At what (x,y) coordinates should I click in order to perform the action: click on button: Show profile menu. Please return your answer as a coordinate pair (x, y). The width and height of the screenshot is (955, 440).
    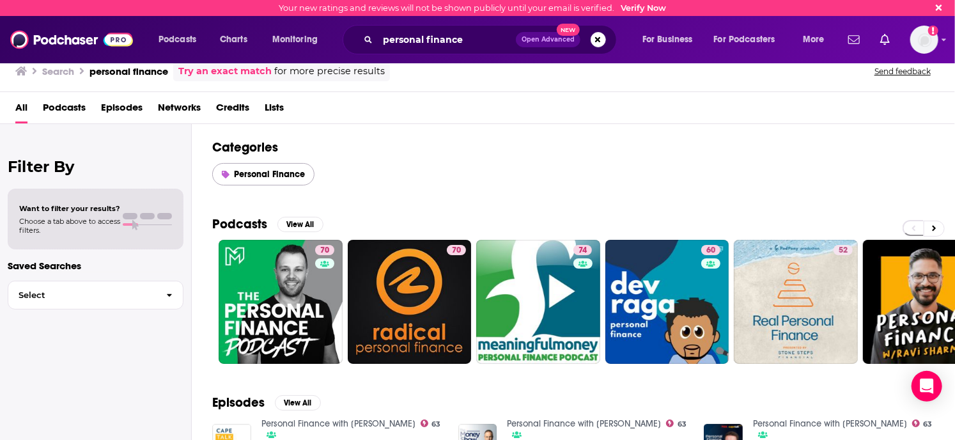
    Looking at the image, I should click on (924, 40).